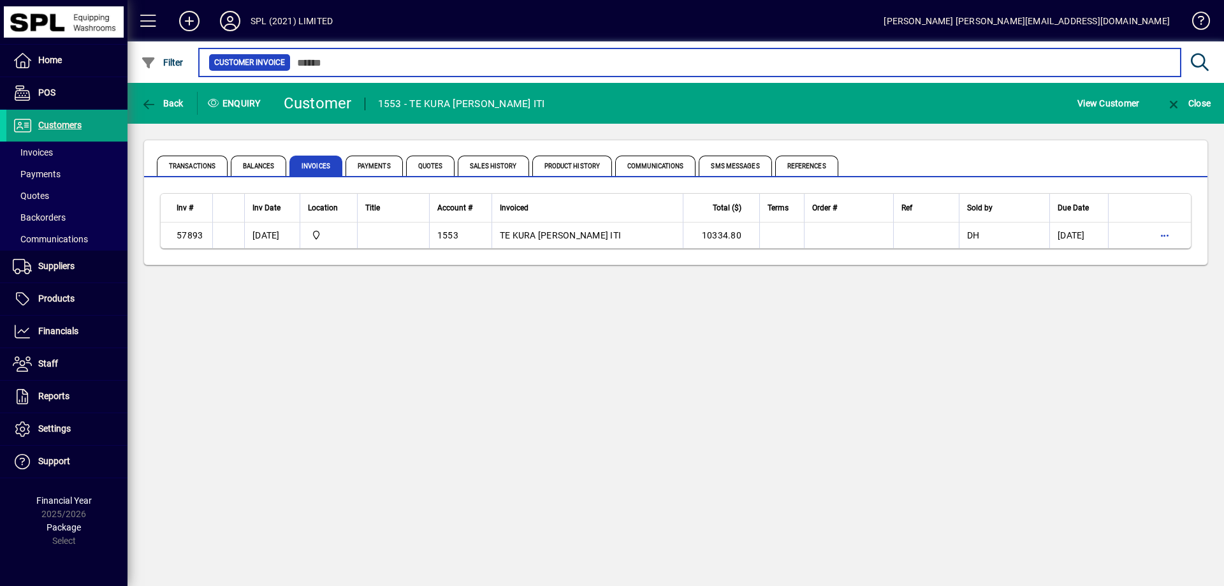 This screenshot has width=1224, height=586. I want to click on div: Title, so click(393, 208).